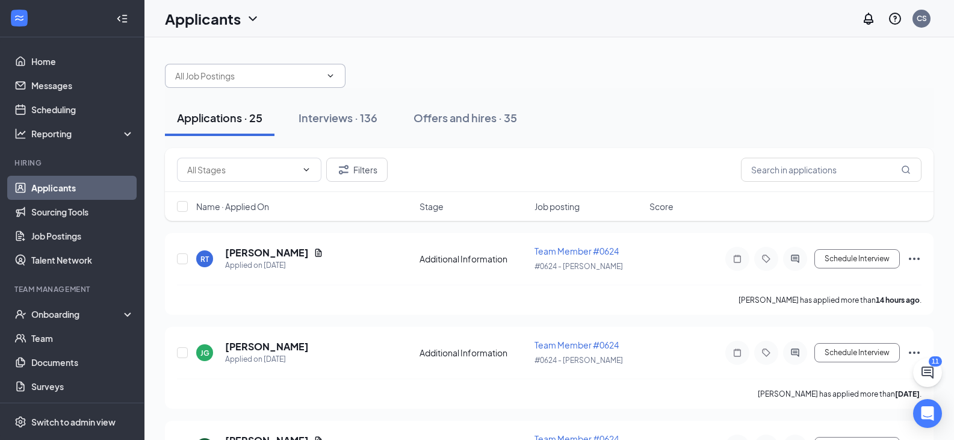  I want to click on svg: Collapse, so click(122, 19).